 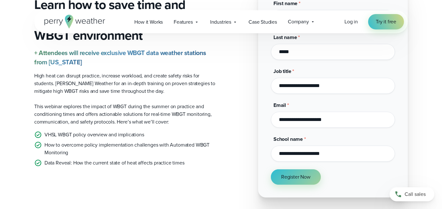 I want to click on span: Job title, so click(x=282, y=71).